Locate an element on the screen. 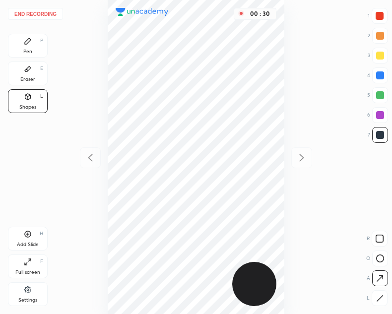 The height and width of the screenshot is (314, 392). div: 3 is located at coordinates (378, 56).